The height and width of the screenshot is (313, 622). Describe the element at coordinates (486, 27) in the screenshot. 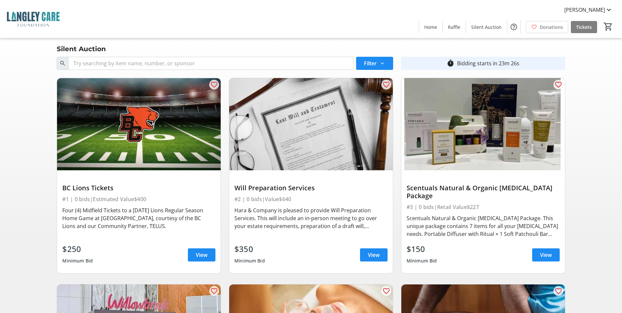

I see `span: Silent Auction` at that location.